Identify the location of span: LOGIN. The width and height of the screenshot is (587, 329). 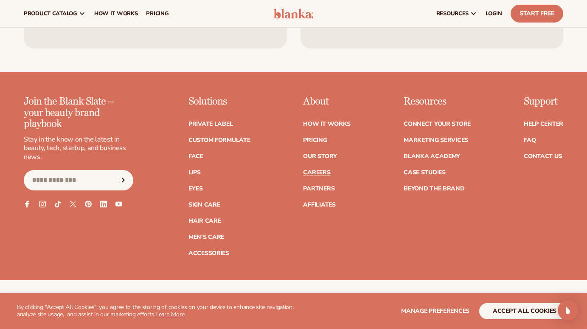
(494, 14).